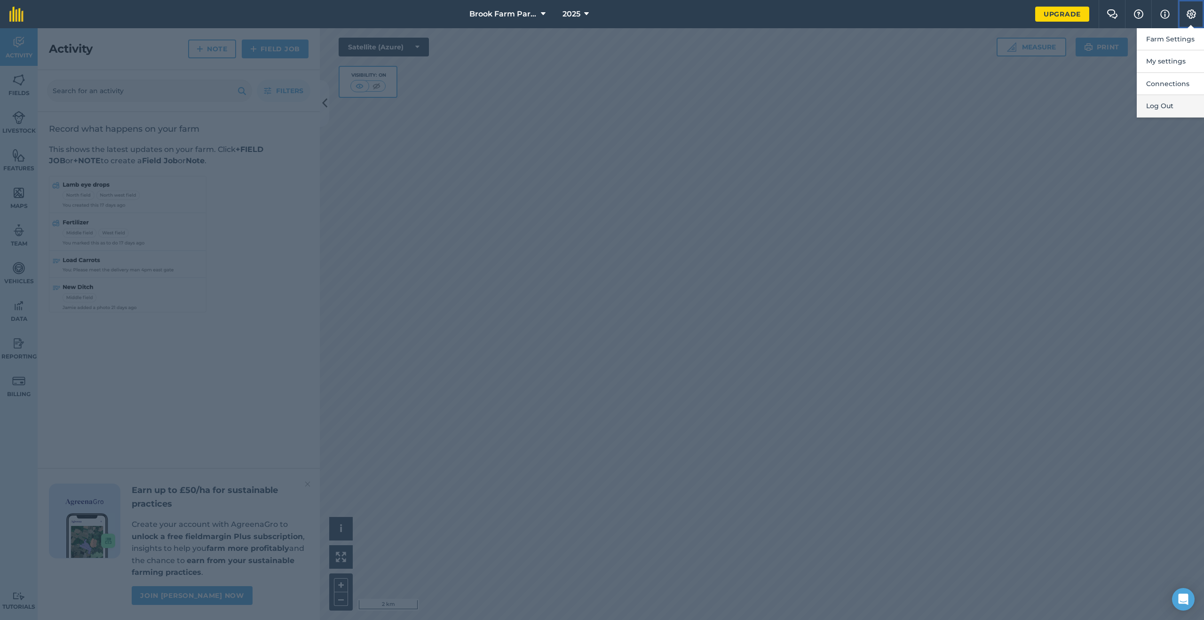 This screenshot has height=620, width=1204. What do you see at coordinates (1184, 599) in the screenshot?
I see `div: Open Intercom Messenger` at bounding box center [1184, 599].